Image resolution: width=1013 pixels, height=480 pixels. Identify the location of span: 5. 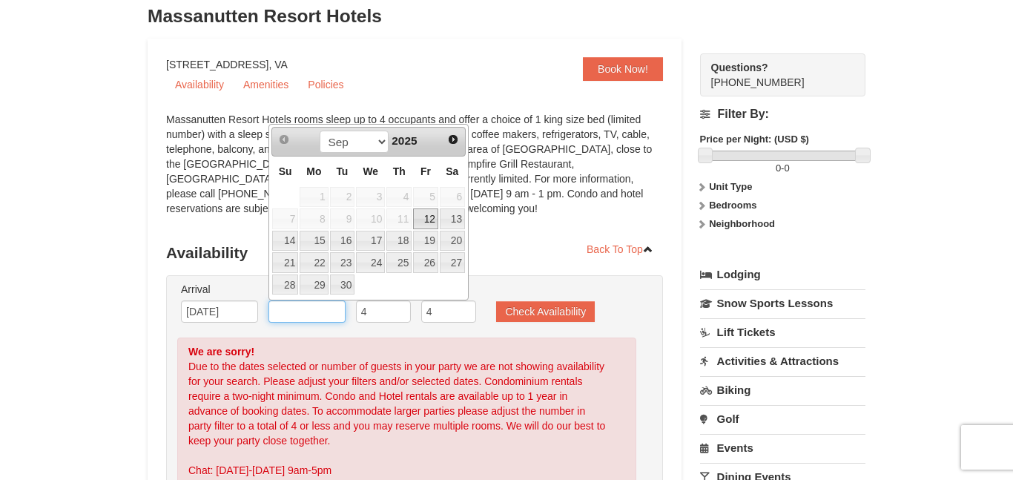
(426, 197).